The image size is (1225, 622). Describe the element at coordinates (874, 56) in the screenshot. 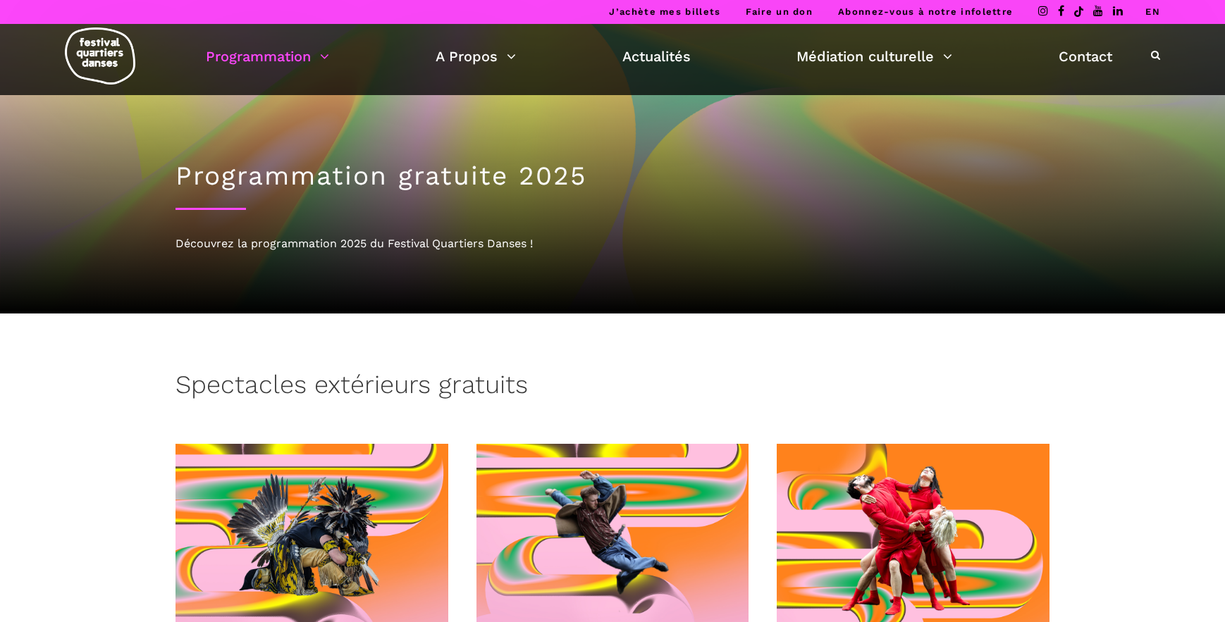

I see `a: Médiation culturelle` at that location.